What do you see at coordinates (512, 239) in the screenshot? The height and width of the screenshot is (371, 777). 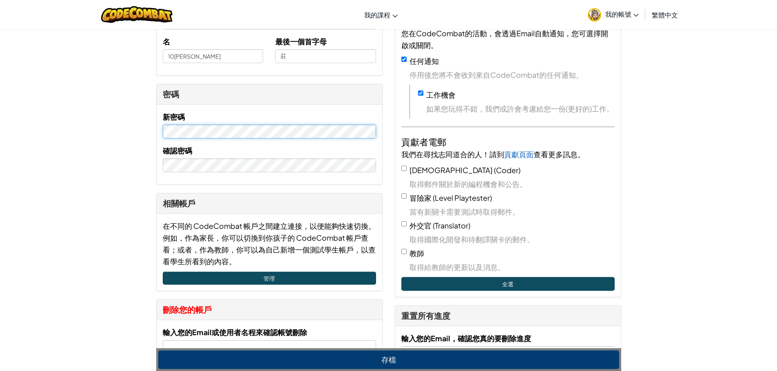 I see `span: 取得國際化開發和待翻譯關卡的郵件。` at bounding box center [512, 239].